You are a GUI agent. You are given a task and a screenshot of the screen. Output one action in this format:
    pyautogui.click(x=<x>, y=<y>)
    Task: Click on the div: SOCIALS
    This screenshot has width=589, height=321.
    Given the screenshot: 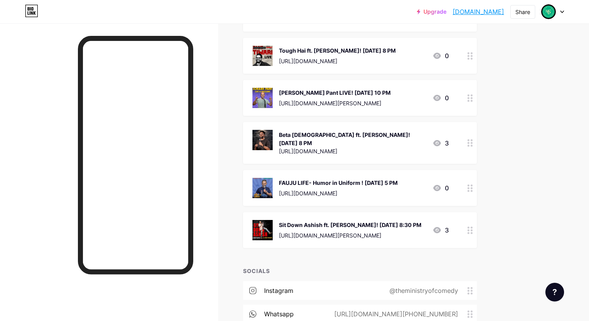 What is the action you would take?
    pyautogui.click(x=360, y=270)
    